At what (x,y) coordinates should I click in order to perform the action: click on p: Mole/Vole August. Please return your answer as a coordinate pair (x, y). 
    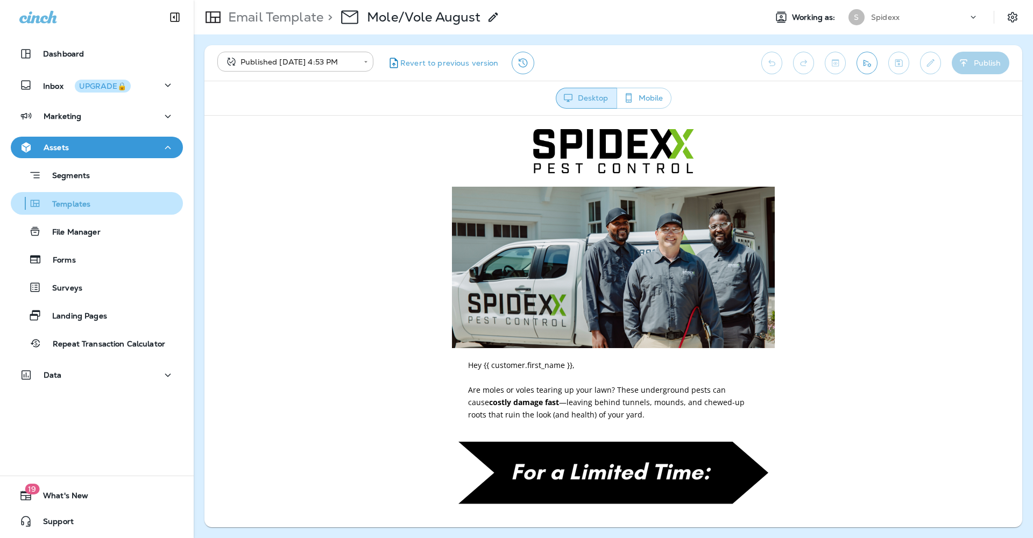
    Looking at the image, I should click on (423, 17).